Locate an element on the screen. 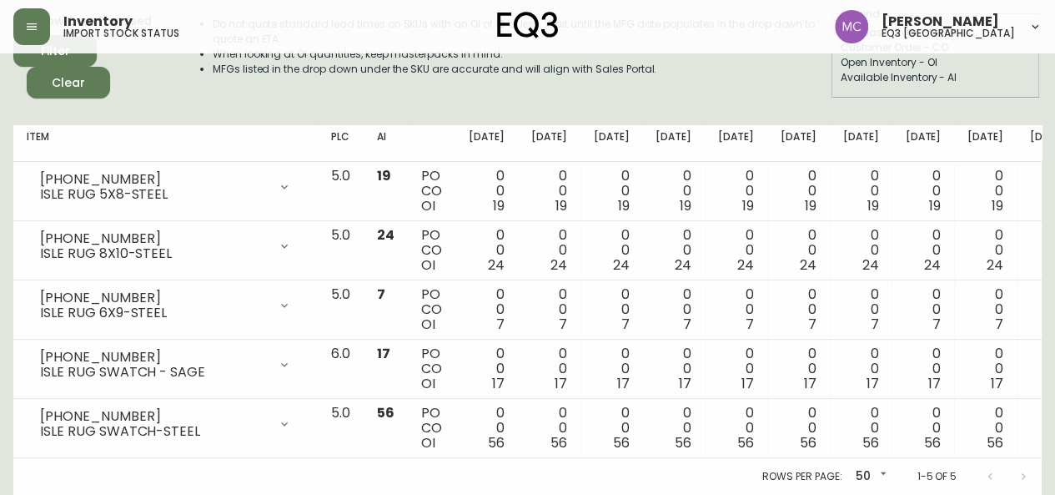 The image size is (1055, 495). img: 6dbdb61c5655a9a555815750a11666cc is located at coordinates (852, 27).